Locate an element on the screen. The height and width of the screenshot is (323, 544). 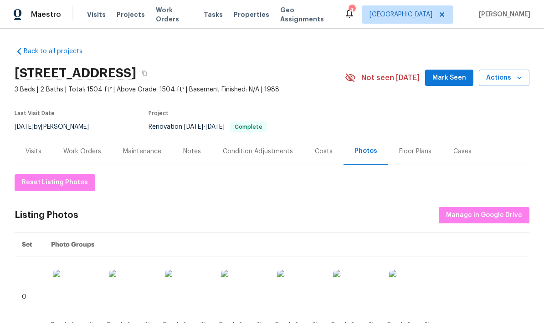
div: Costs is located at coordinates (323, 152).